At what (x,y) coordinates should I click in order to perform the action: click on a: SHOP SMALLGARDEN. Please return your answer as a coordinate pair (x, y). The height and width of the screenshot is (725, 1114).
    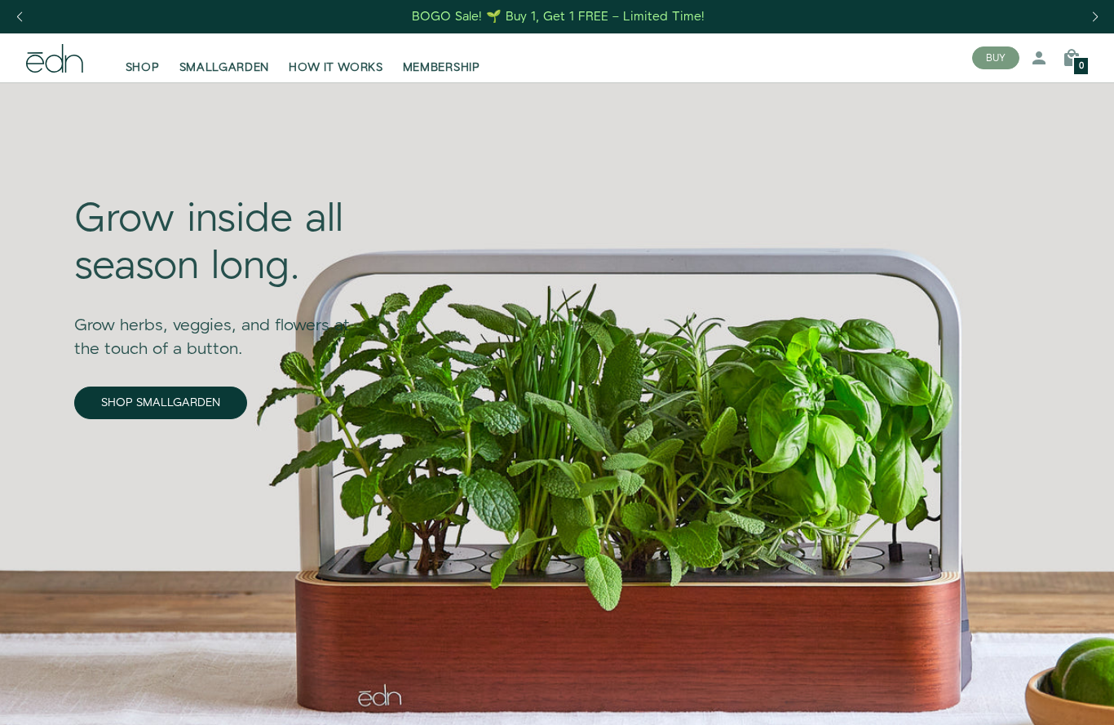
    Looking at the image, I should click on (161, 403).